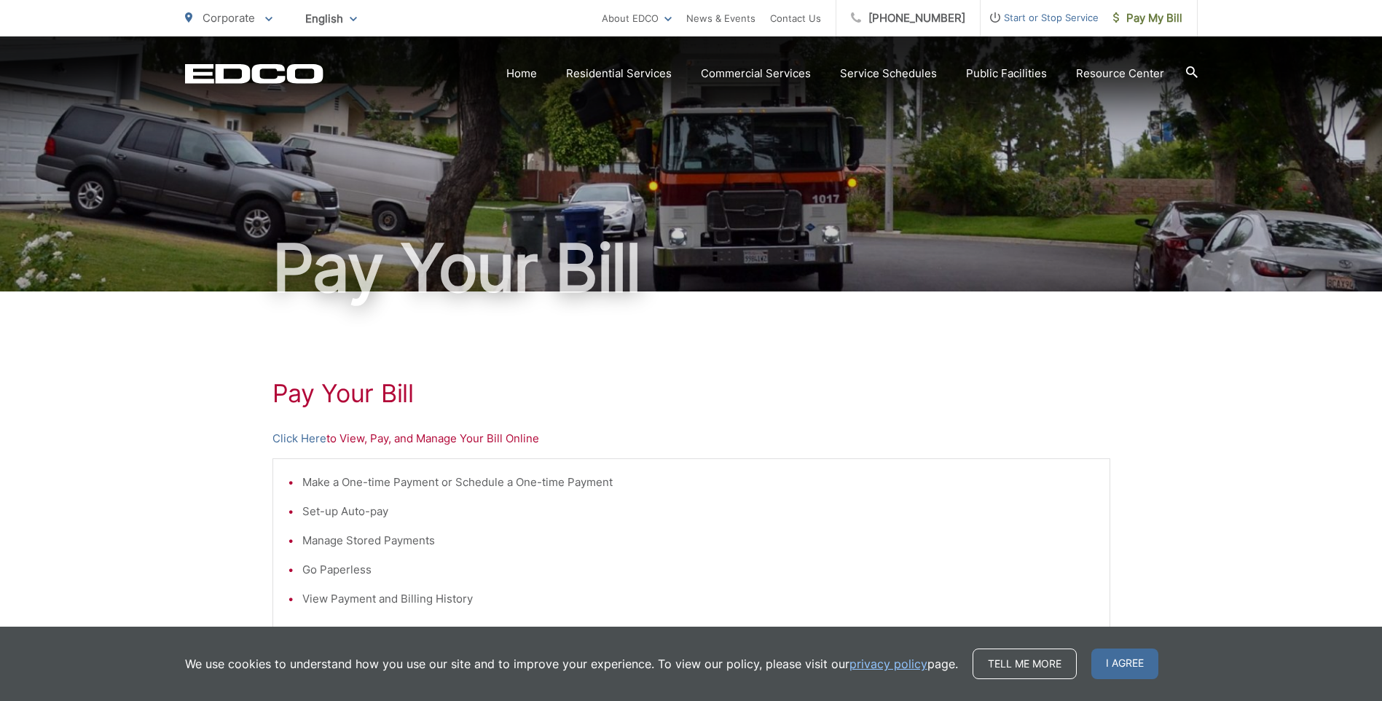  I want to click on p: to View, Pay, and Manage Your Bill Online, so click(691, 438).